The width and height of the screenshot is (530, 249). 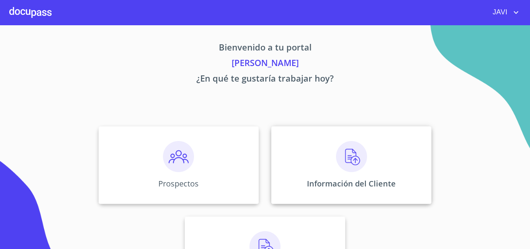 I want to click on span: JAVI, so click(x=499, y=12).